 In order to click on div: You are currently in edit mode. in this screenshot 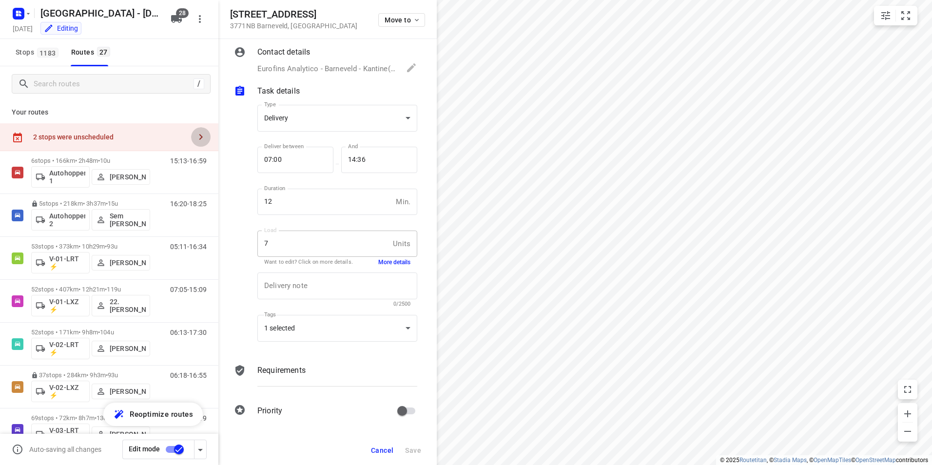, I will do `click(61, 28)`.